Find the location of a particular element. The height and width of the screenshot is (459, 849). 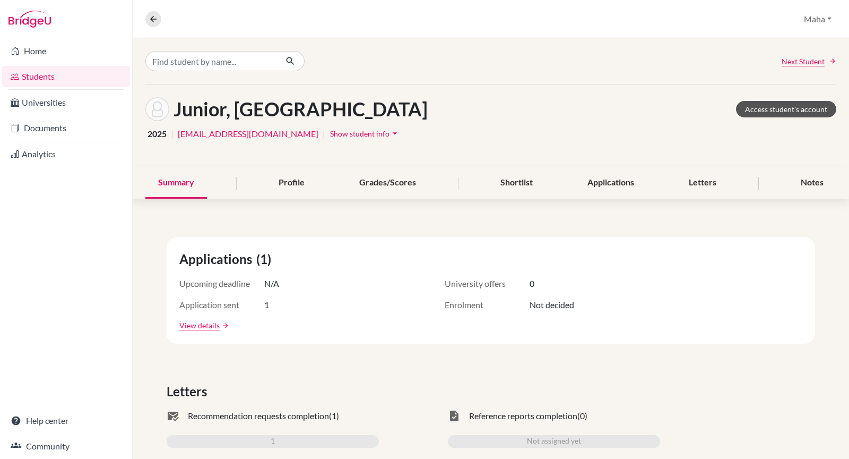

span: University offers is located at coordinates (487, 283).